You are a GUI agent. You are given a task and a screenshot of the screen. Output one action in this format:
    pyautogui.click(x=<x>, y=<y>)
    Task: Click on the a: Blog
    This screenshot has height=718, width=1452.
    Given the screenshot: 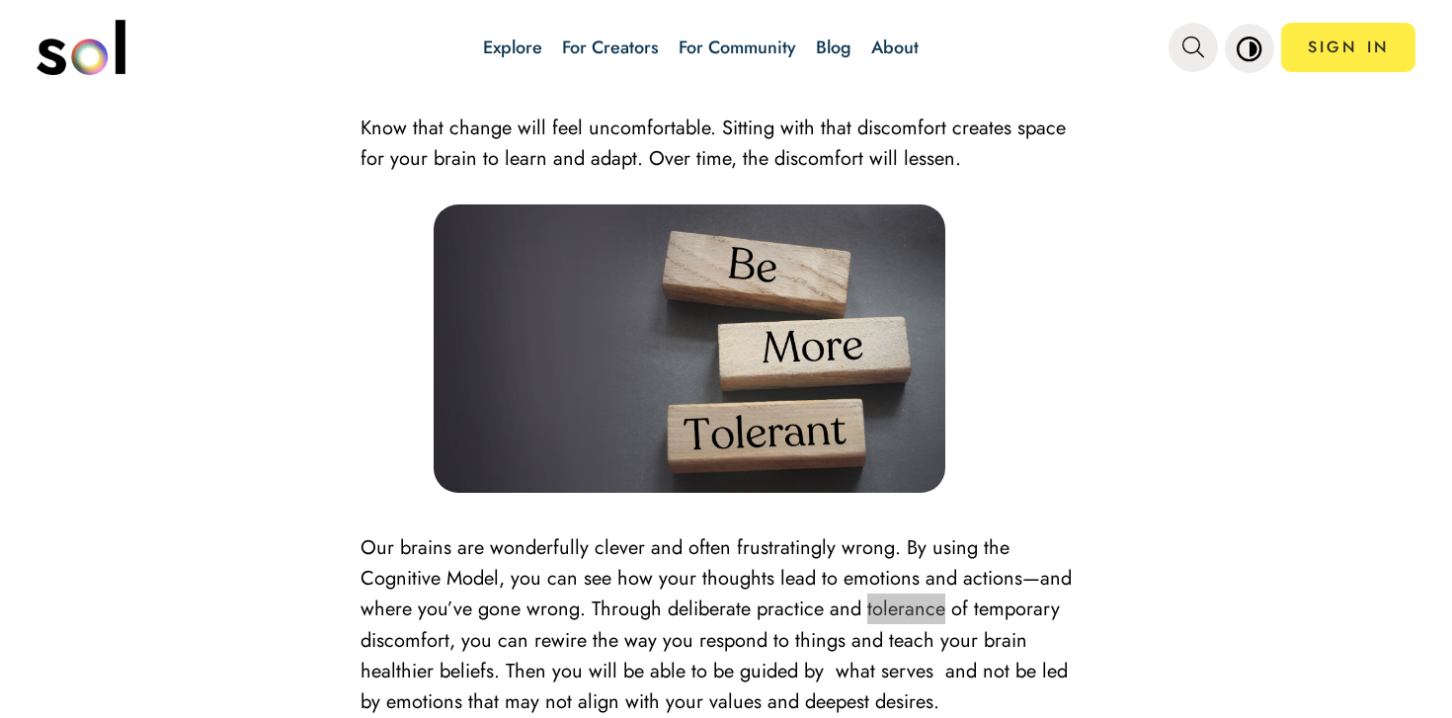 What is the action you would take?
    pyautogui.click(x=834, y=47)
    